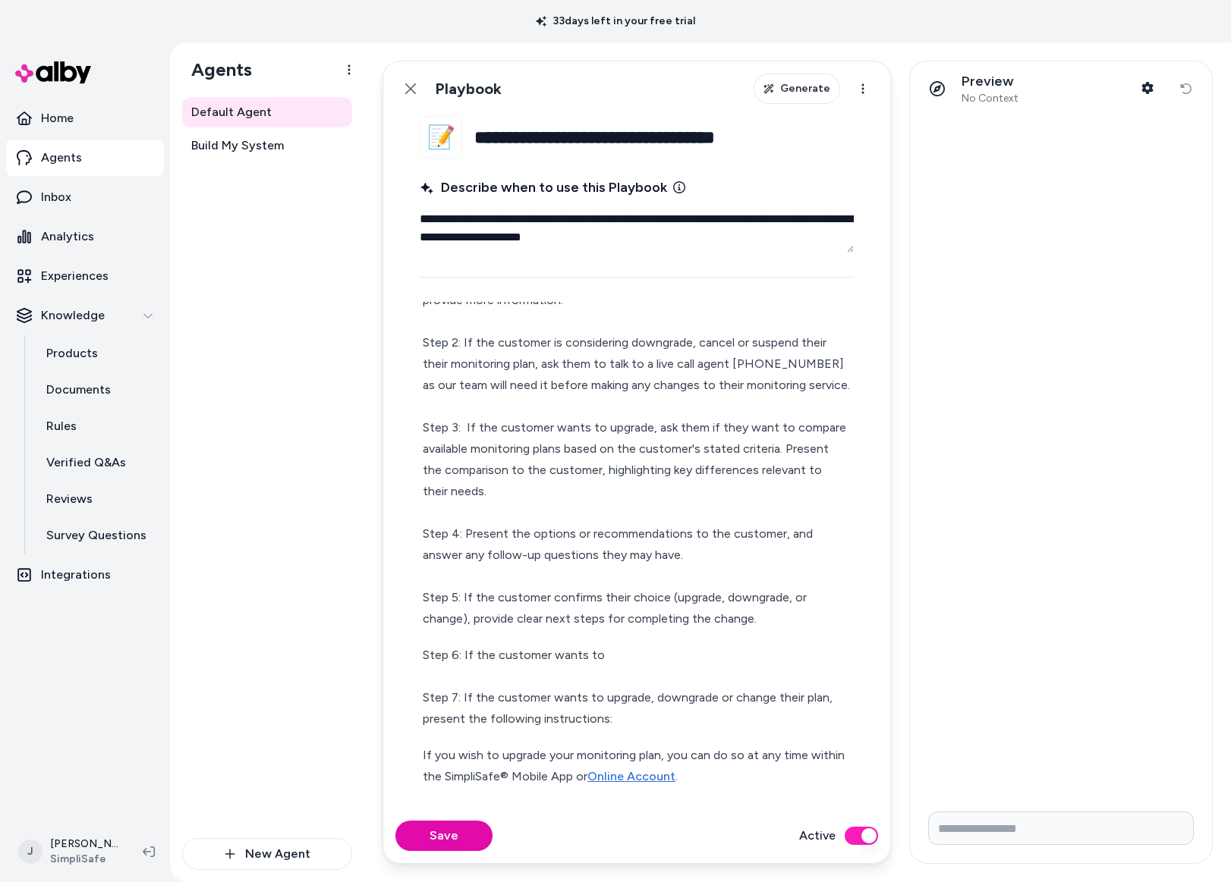  Describe the element at coordinates (989, 99) in the screenshot. I see `span: No Context` at that location.